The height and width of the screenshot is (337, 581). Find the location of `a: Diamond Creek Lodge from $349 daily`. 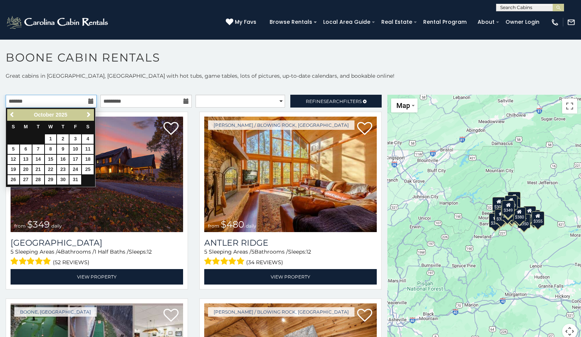

a: Diamond Creek Lodge from $349 daily is located at coordinates (97, 174).